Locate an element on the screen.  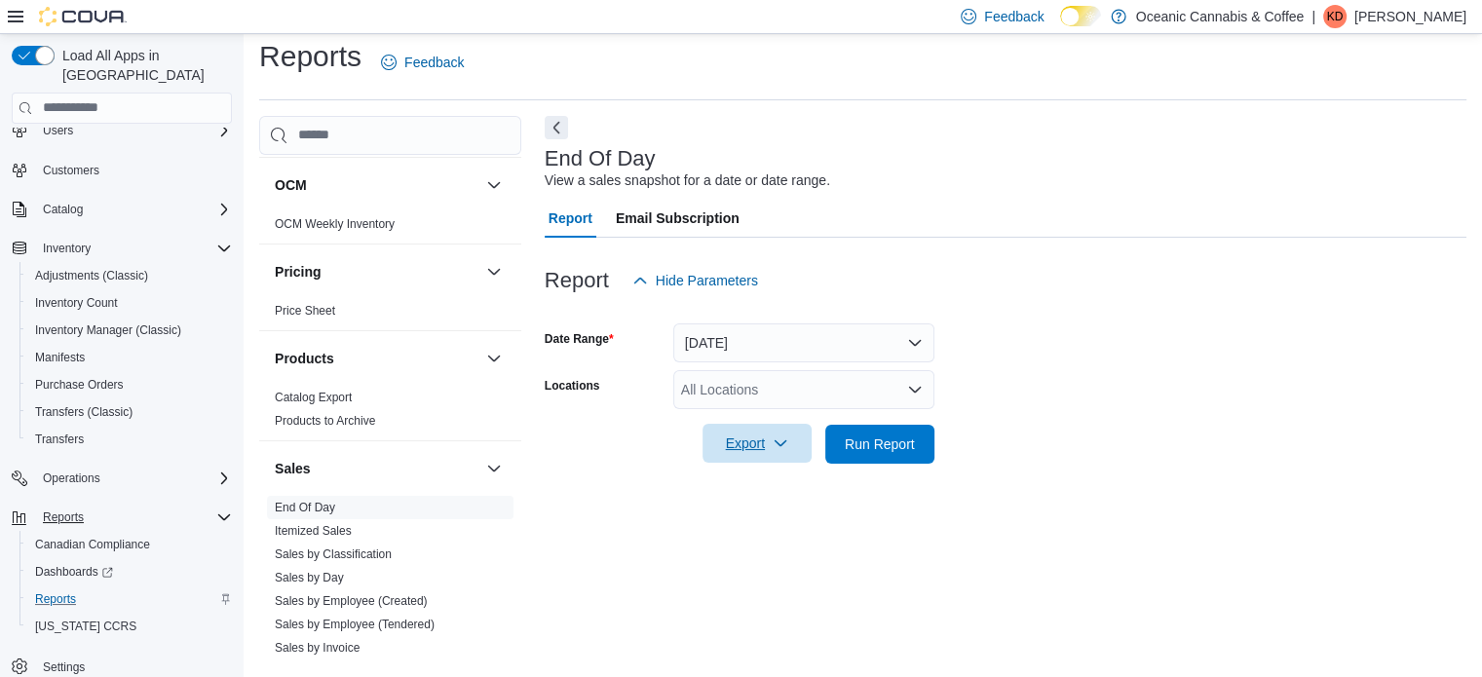
span: Price Sheet is located at coordinates (305, 311).